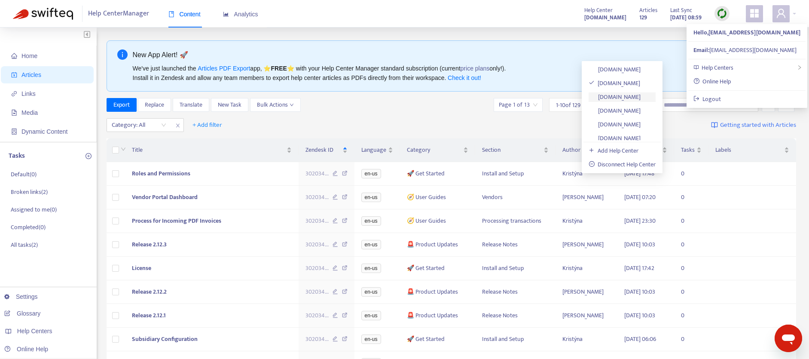 The height and width of the screenshot is (359, 809). What do you see at coordinates (721, 13) in the screenshot?
I see `img: sync.dc5367851b00ba804db3.png` at bounding box center [721, 13].